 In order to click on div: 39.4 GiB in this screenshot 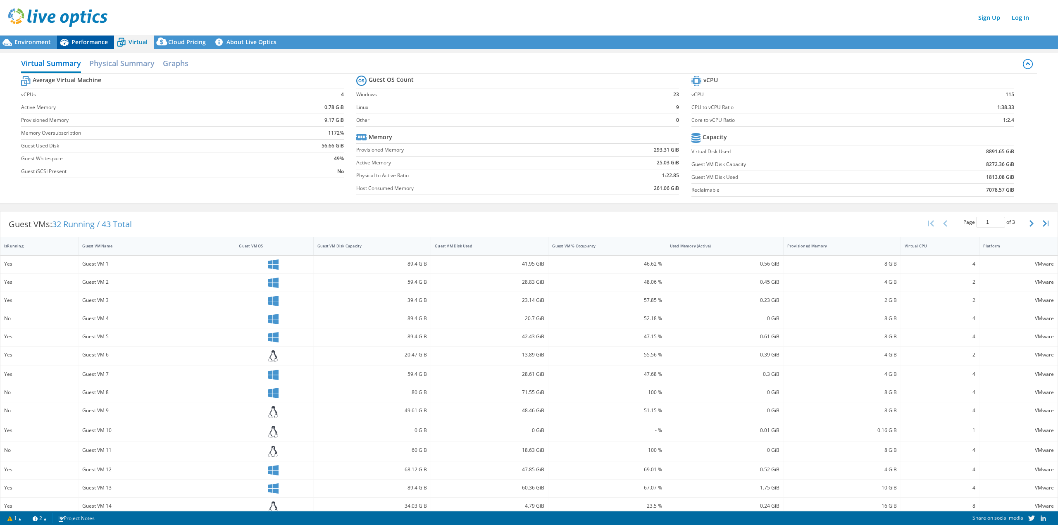, I will do `click(372, 300)`.